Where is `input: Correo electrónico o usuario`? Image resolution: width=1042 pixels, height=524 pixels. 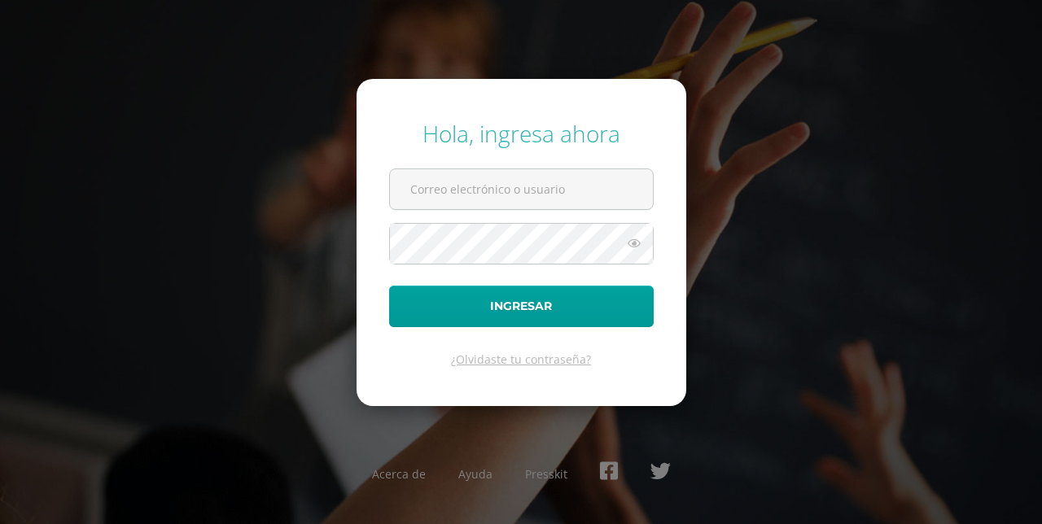
input: Correo electrónico o usuario is located at coordinates (521, 189).